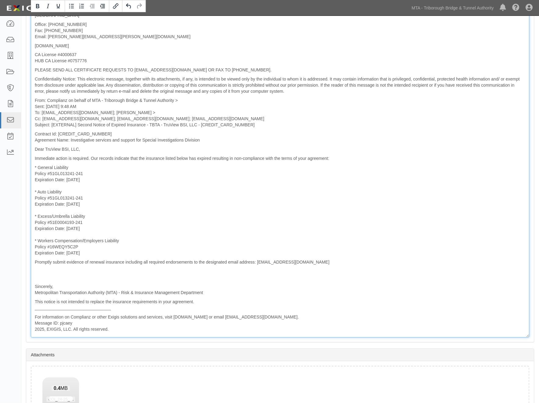 The image size is (539, 403). Describe the element at coordinates (26, 8) in the screenshot. I see `img: Logo` at that location.